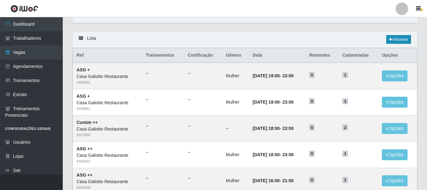 The width and height of the screenshot is (427, 190). What do you see at coordinates (107, 161) in the screenshot?
I see `div: # 330322` at bounding box center [107, 161].